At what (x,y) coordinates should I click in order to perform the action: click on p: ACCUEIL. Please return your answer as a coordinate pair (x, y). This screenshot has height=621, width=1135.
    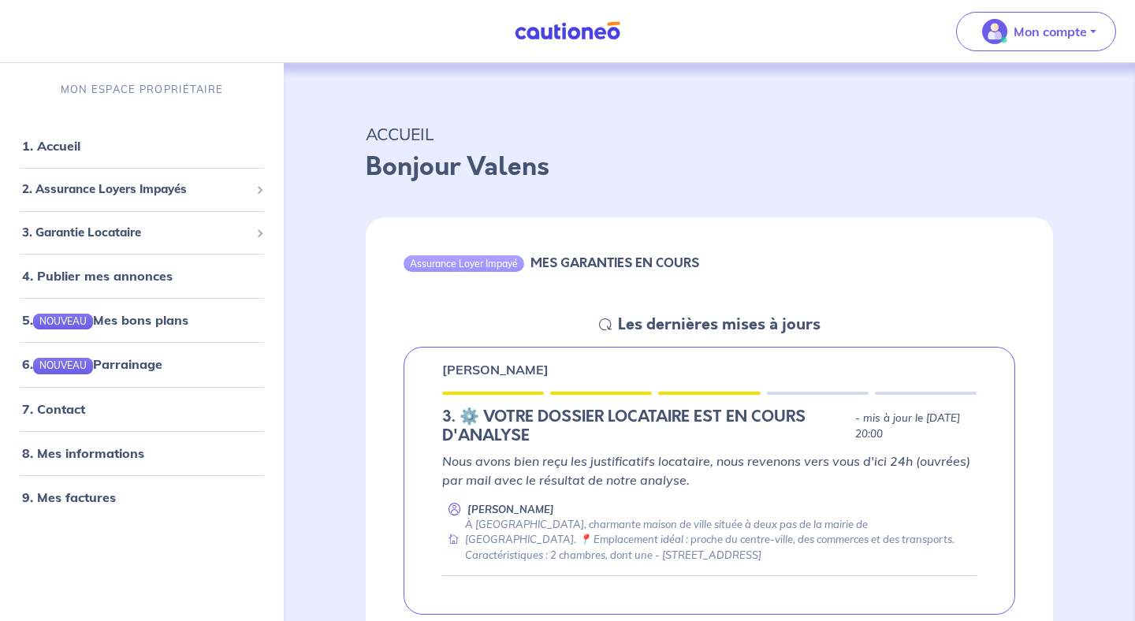
    Looking at the image, I should click on (709, 134).